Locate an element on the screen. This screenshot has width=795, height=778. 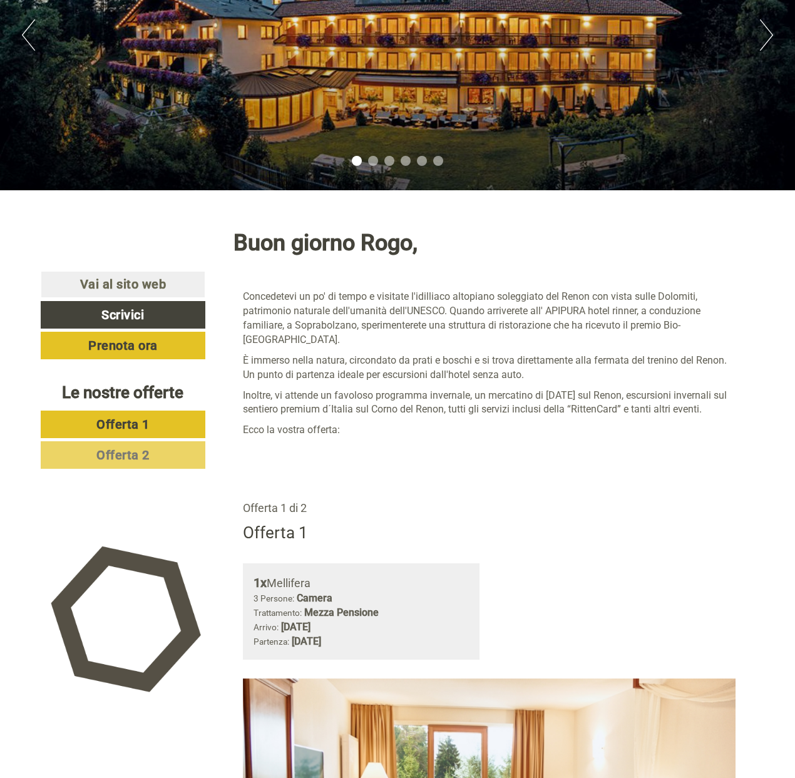
small: Trattamento: is located at coordinates (277, 612).